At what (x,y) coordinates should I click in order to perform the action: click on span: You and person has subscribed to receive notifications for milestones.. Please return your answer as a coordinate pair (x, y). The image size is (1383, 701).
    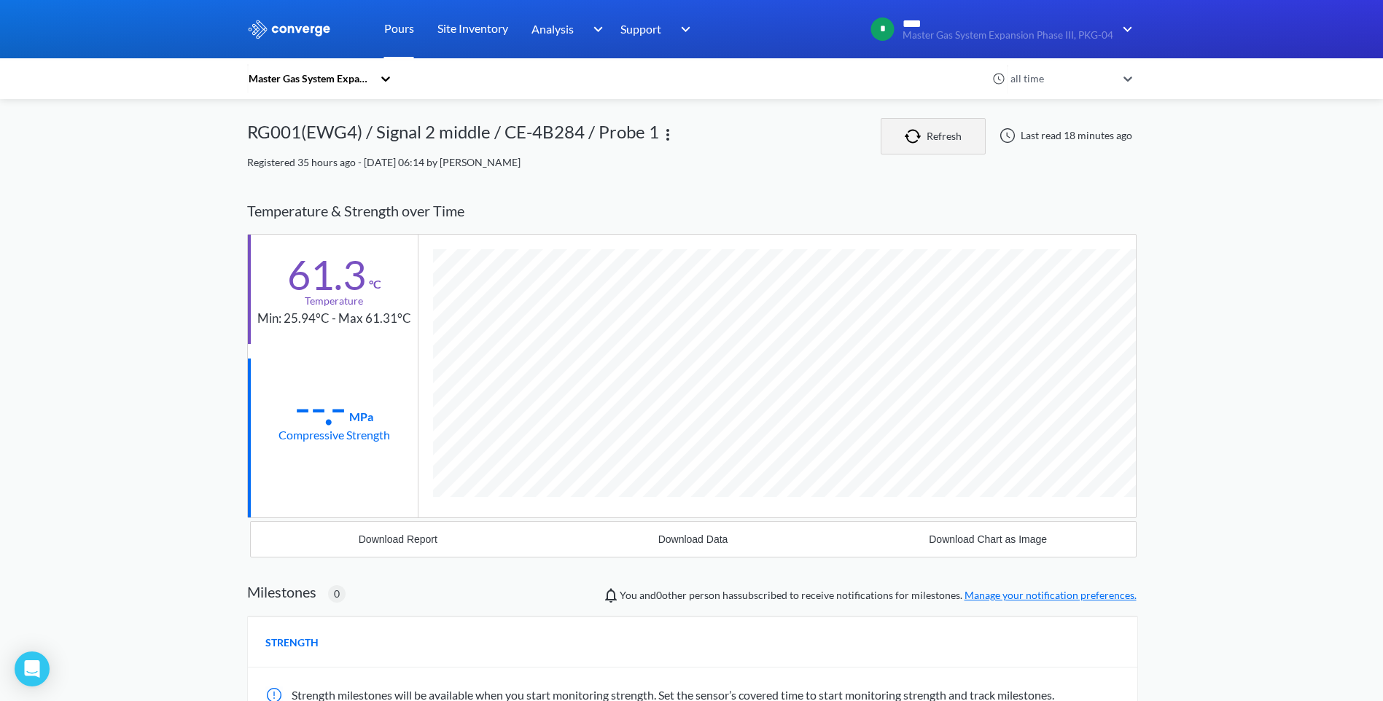
    Looking at the image, I should click on (877, 595).